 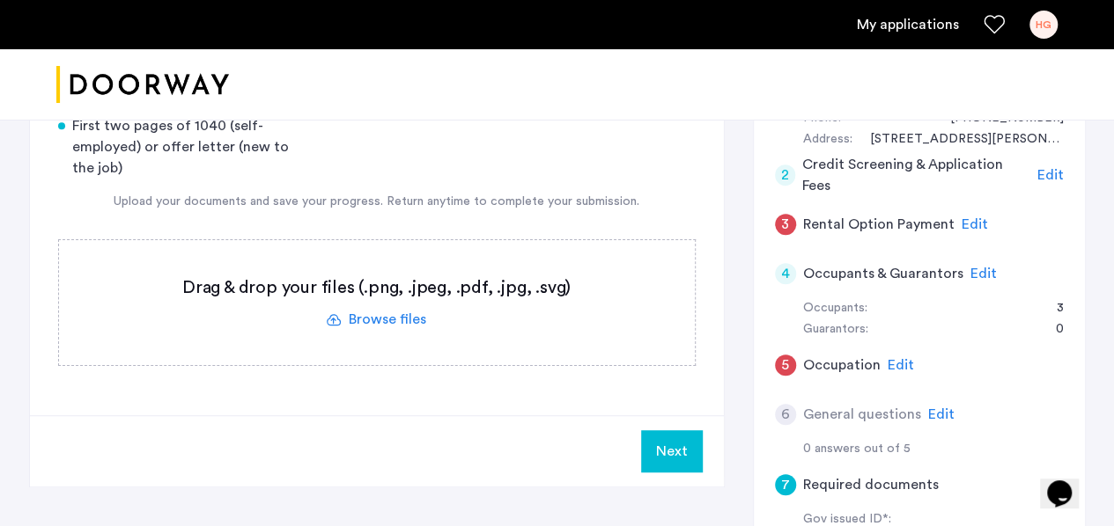 What do you see at coordinates (1050, 330) in the screenshot?
I see `div: 0` at bounding box center [1050, 330].